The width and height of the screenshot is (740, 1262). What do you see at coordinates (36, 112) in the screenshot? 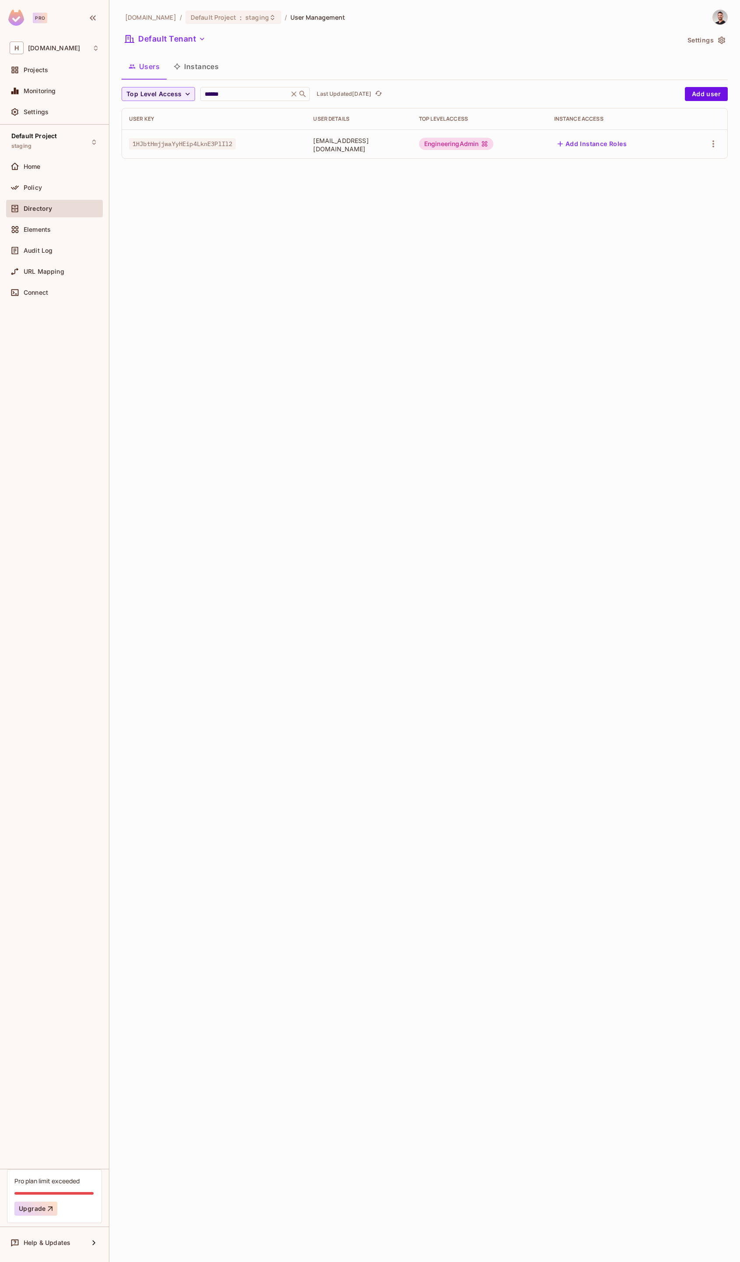
I see `span: Settings` at bounding box center [36, 112].